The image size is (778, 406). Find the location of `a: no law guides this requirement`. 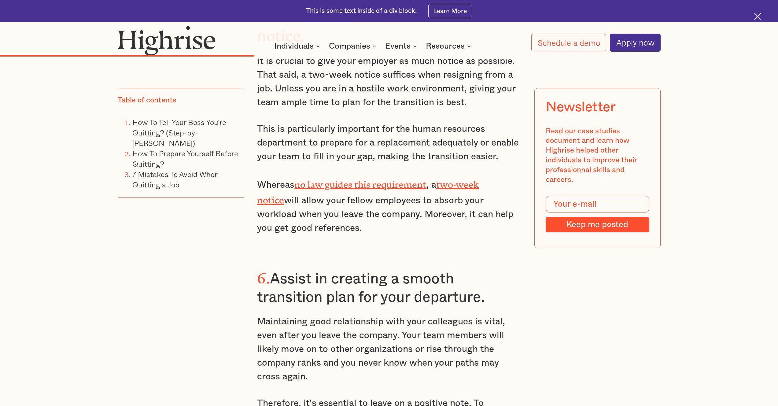

a: no law guides this requirement is located at coordinates (361, 182).